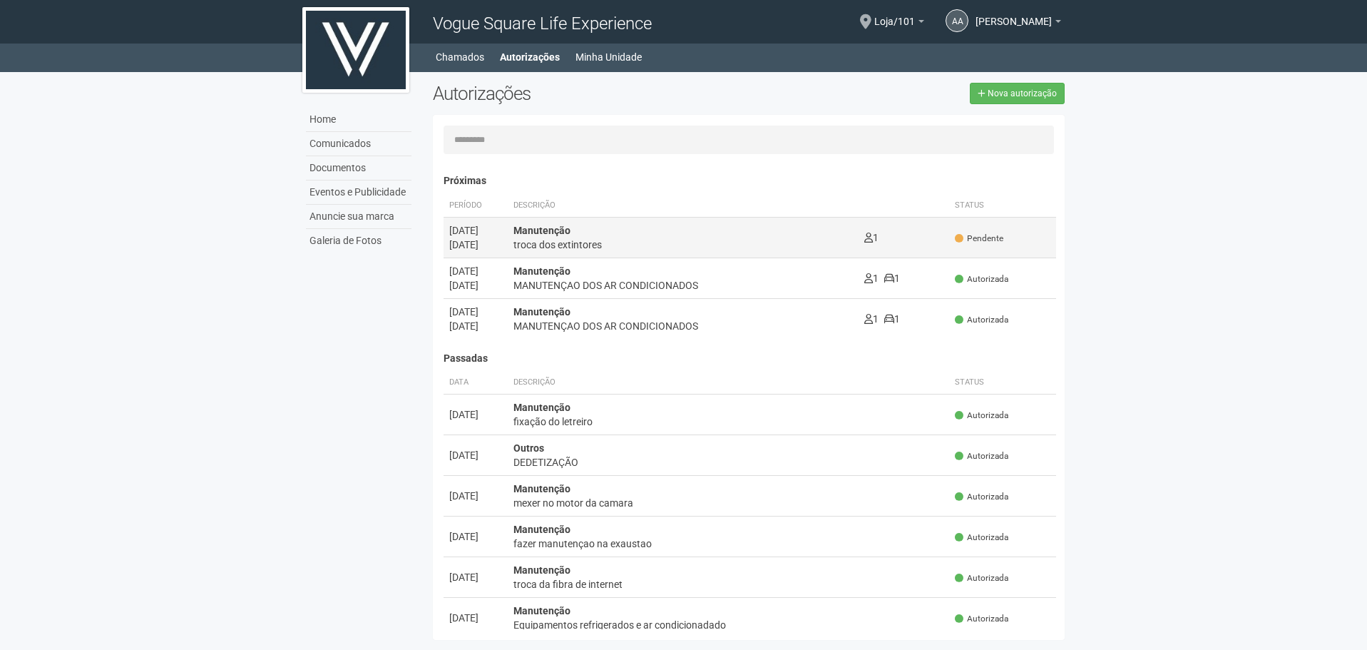  Describe the element at coordinates (899, 24) in the screenshot. I see `a: Loja/101` at that location.